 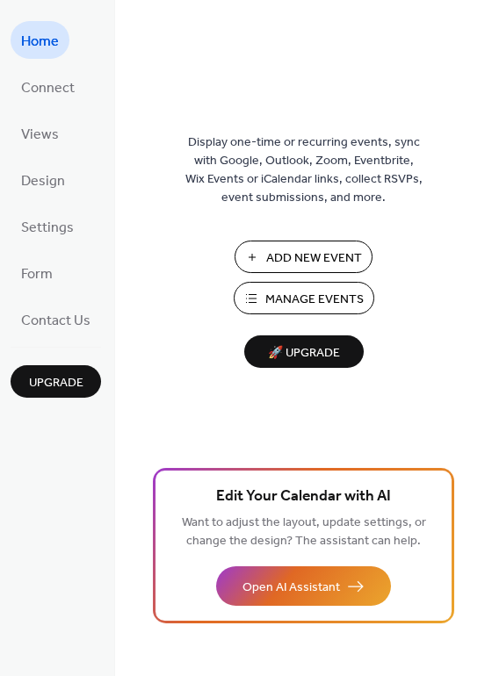 I want to click on a: Design, so click(x=43, y=179).